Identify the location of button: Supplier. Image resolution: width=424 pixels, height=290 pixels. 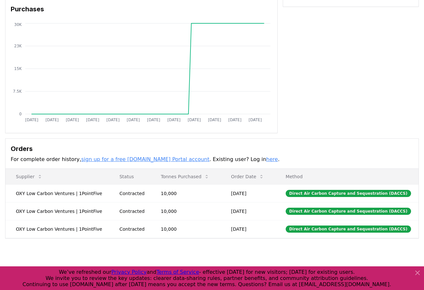
(29, 176).